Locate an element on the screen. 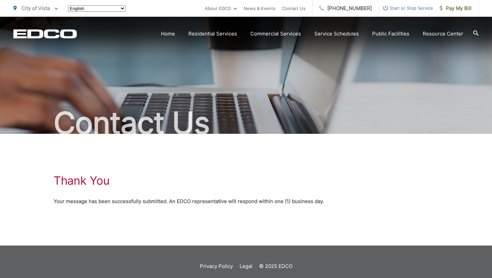 The image size is (492, 278). p: © 2025 EDCO is located at coordinates (276, 266).